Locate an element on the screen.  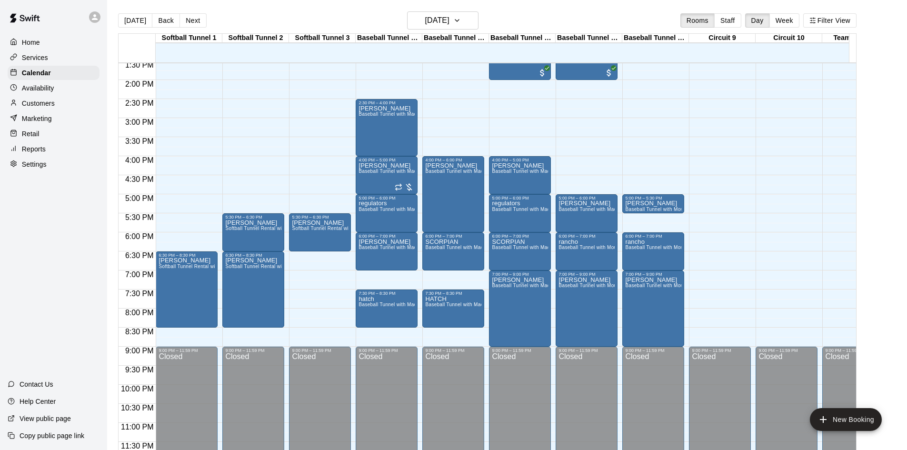
p: Retail is located at coordinates (30, 134).